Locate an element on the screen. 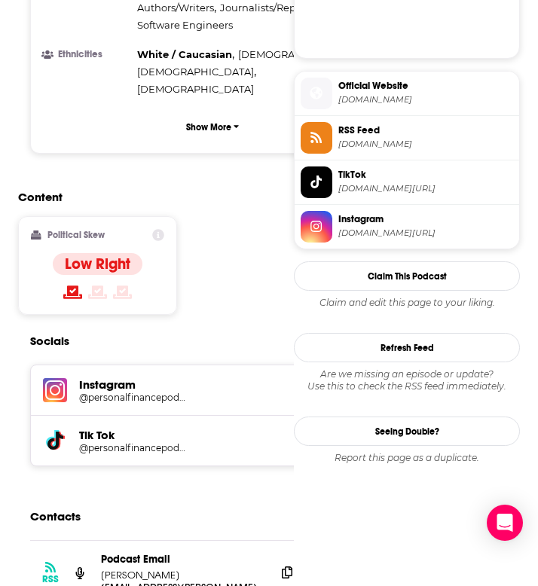 The width and height of the screenshot is (538, 586). span: Official Website is located at coordinates (426, 86).